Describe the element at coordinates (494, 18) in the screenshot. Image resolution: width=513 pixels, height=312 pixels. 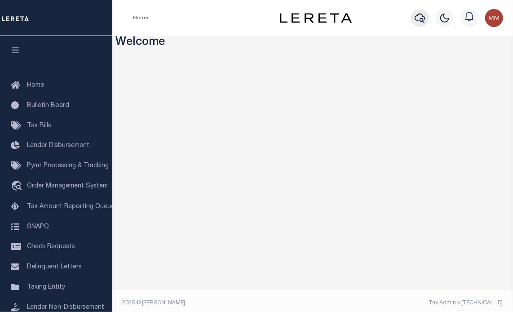
I see `img: svg+xml;base64,PHN2ZyB4bWxucz0iaHR0cDovL3d3dy53My5vcmcvMjAwMC9zdmciIHBvaW50ZXItZXZlbnRzPSJub25lIi...` at that location.